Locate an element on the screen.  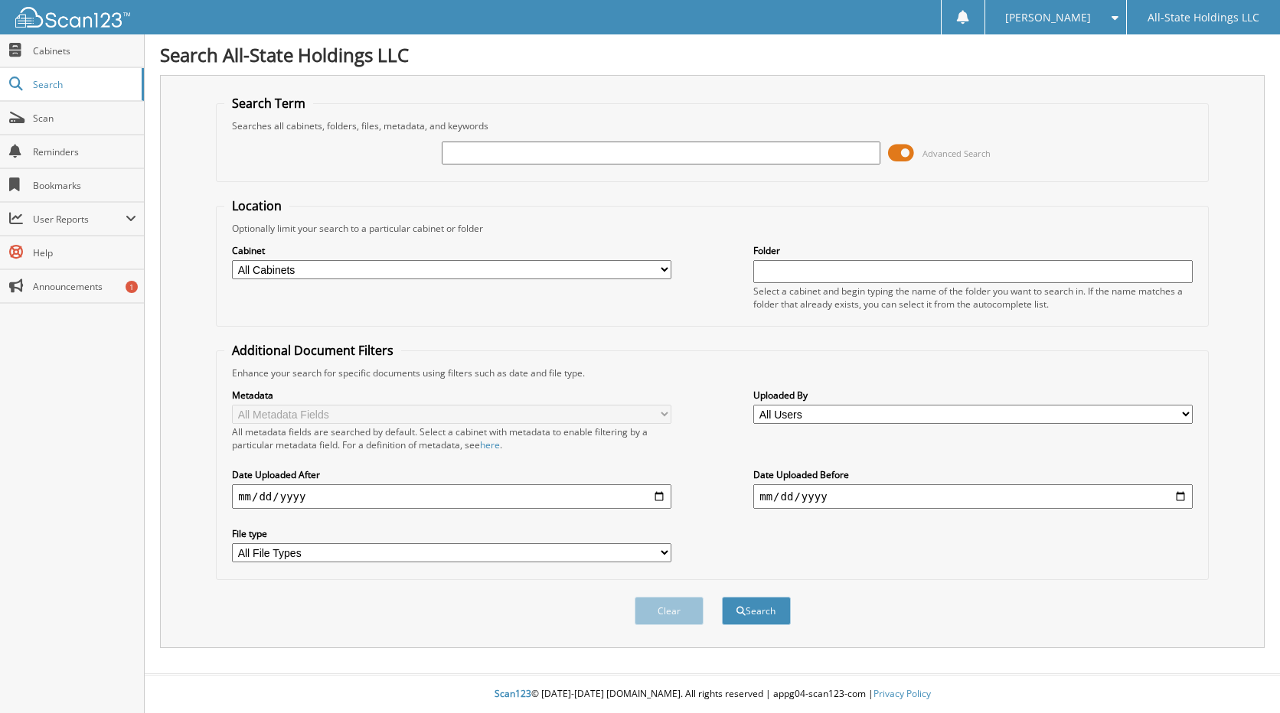
label: Cabinet is located at coordinates (452, 250).